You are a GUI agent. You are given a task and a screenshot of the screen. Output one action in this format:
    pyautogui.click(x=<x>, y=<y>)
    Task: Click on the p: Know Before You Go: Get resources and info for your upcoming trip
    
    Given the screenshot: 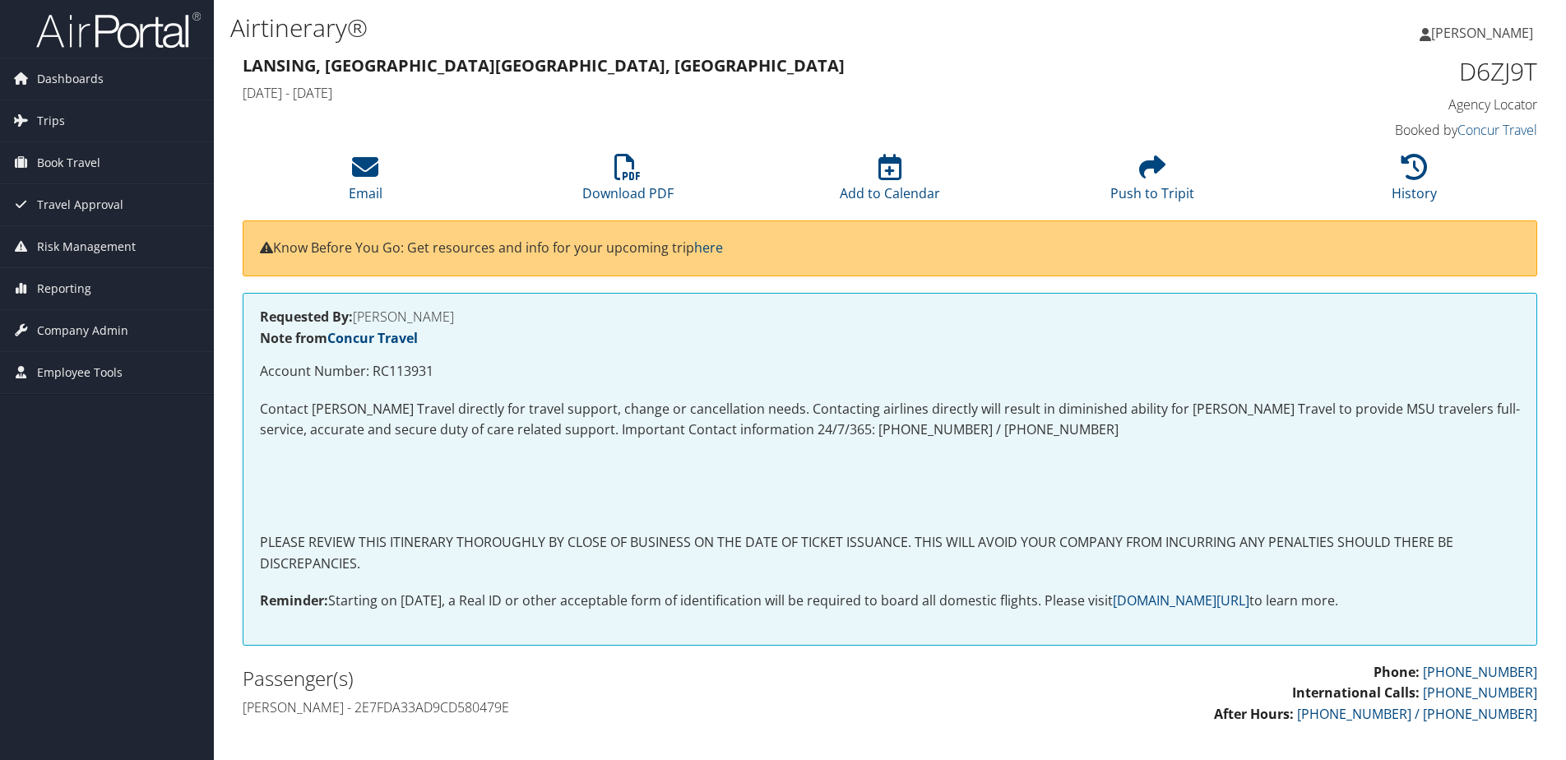 What is the action you would take?
    pyautogui.click(x=890, y=248)
    